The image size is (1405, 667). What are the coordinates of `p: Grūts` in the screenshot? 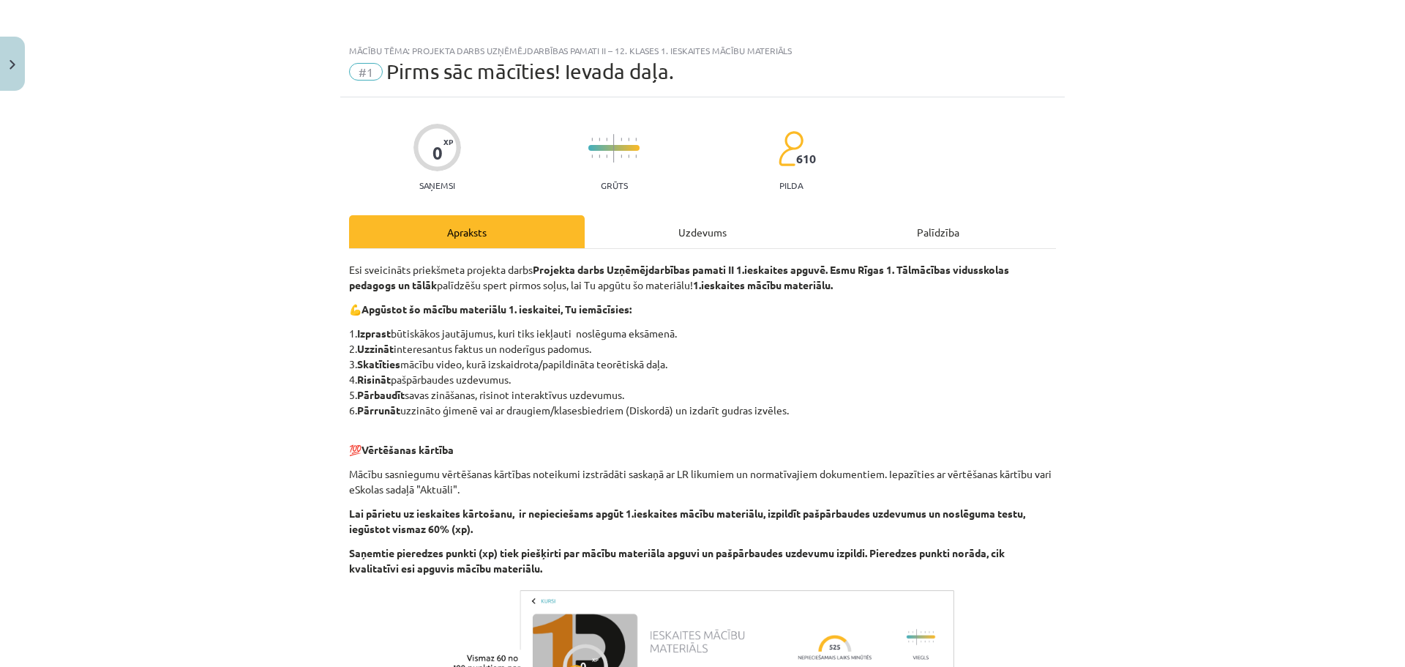 It's located at (614, 185).